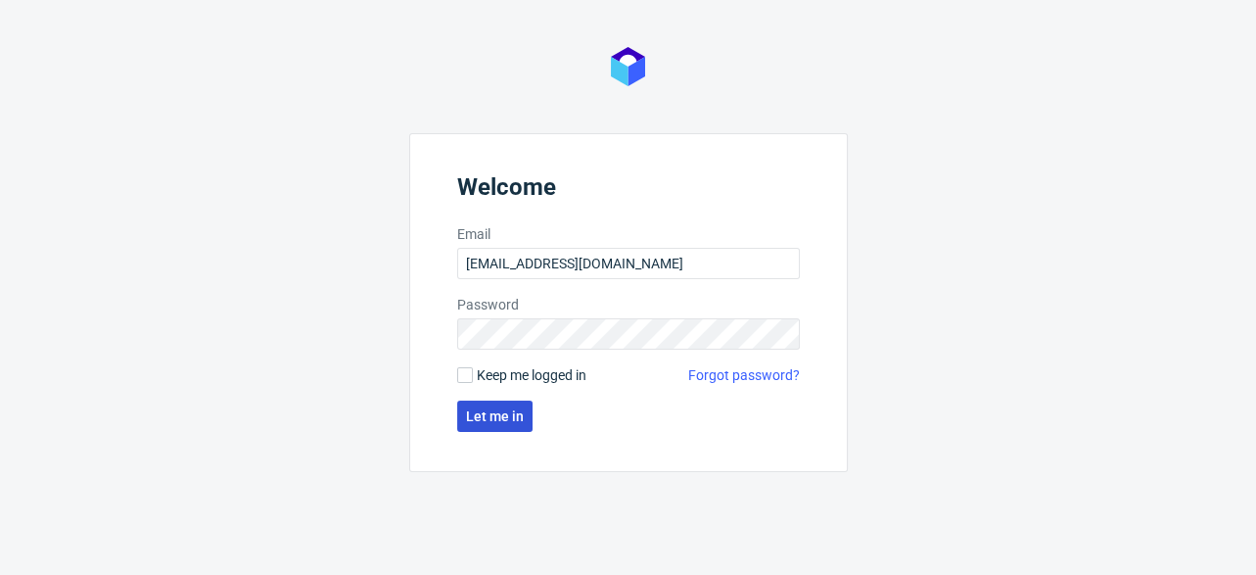  Describe the element at coordinates (531, 375) in the screenshot. I see `span: Keep me logged in` at that location.